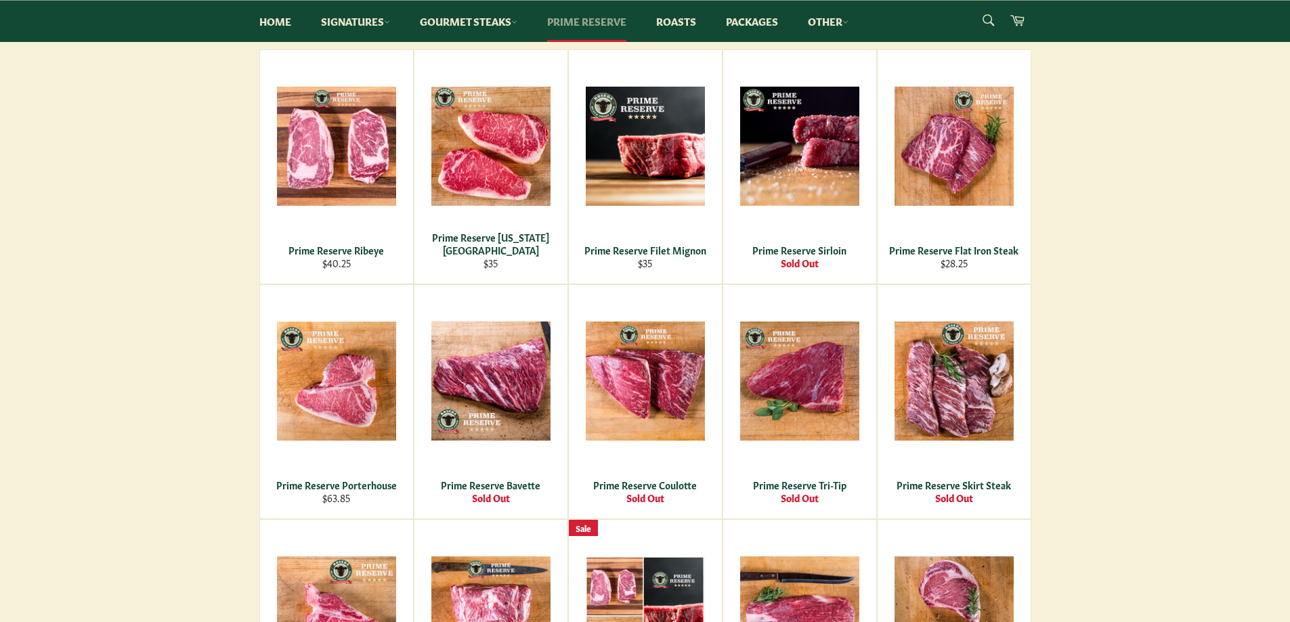  What do you see at coordinates (799, 250) in the screenshot?
I see `div: Prime Reserve Sirloin` at bounding box center [799, 250].